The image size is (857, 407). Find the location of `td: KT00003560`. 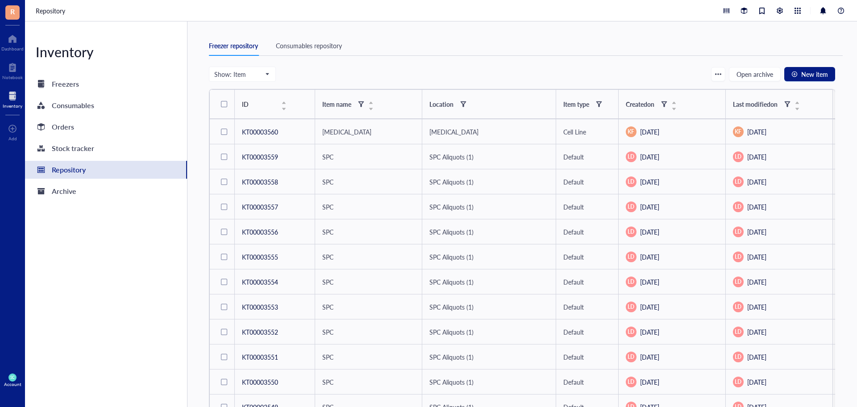

td: KT00003560 is located at coordinates (275, 132).